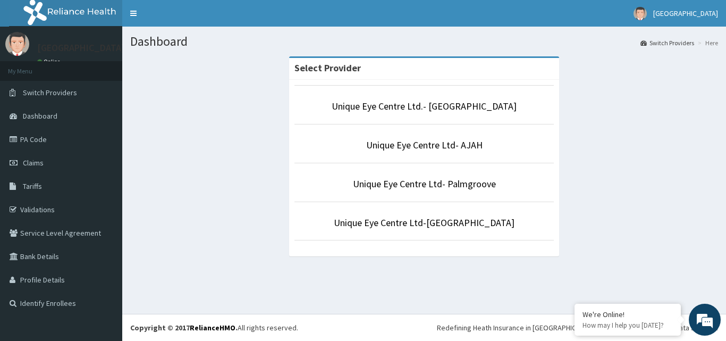  What do you see at coordinates (32, 186) in the screenshot?
I see `span: Tariffs` at bounding box center [32, 186].